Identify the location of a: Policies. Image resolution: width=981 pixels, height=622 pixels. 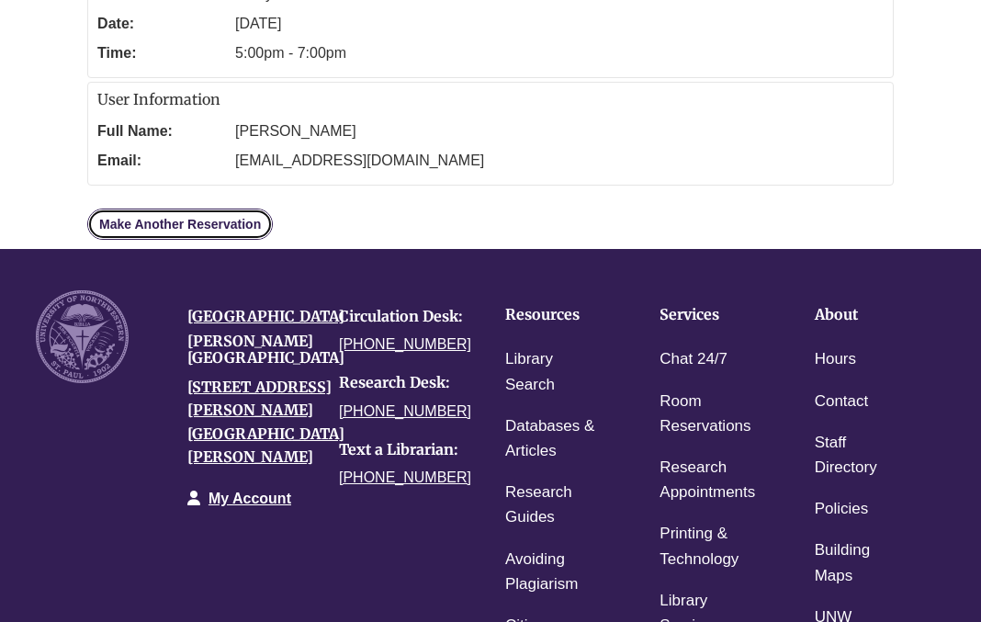
(842, 509).